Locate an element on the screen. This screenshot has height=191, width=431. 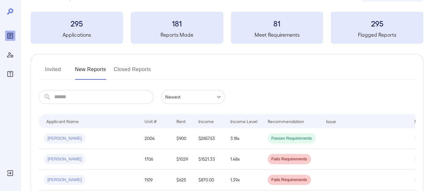
div: Unit # is located at coordinates (151, 121).